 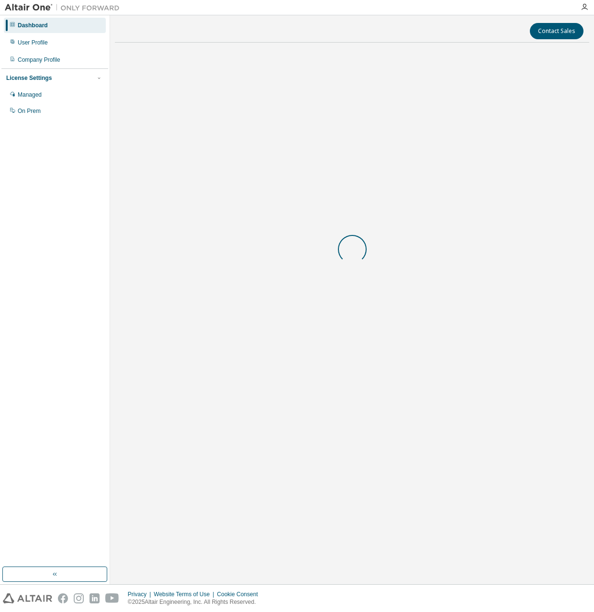 I want to click on img: instagram.svg, so click(x=78, y=598).